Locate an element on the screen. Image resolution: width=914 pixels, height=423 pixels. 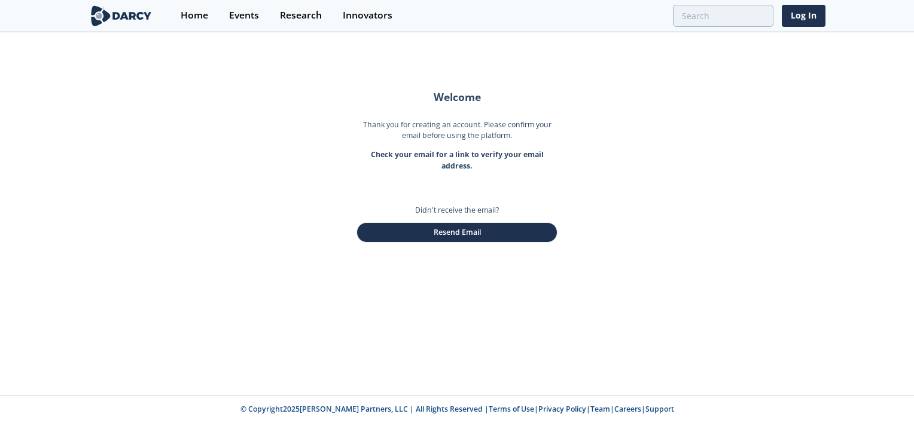
a: Log In is located at coordinates (803, 16).